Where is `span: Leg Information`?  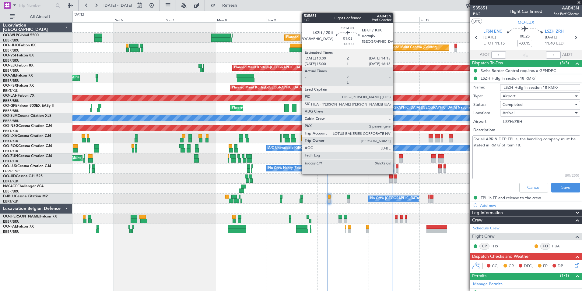
span: Leg Information is located at coordinates (488, 213).